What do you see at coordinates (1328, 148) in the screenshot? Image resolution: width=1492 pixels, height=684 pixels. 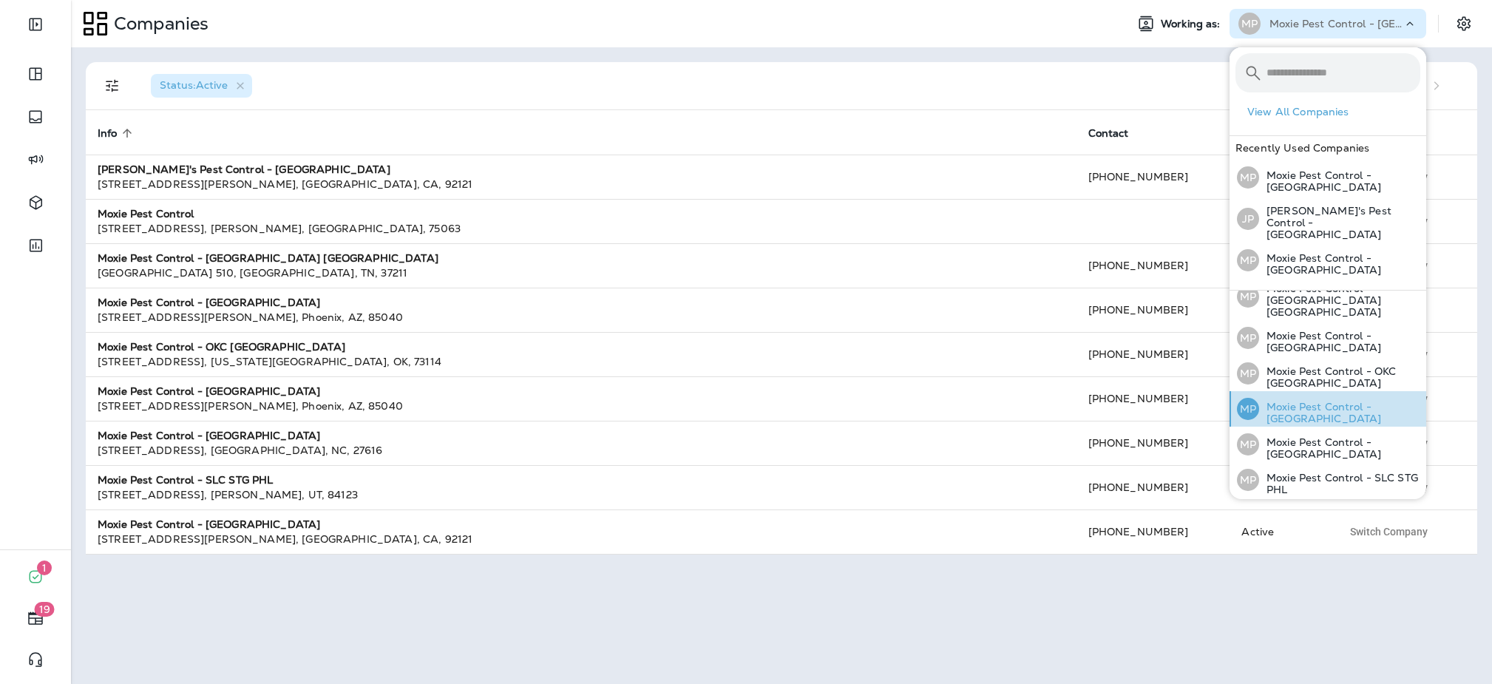 I see `div: Recently Used Companies` at bounding box center [1328, 148].